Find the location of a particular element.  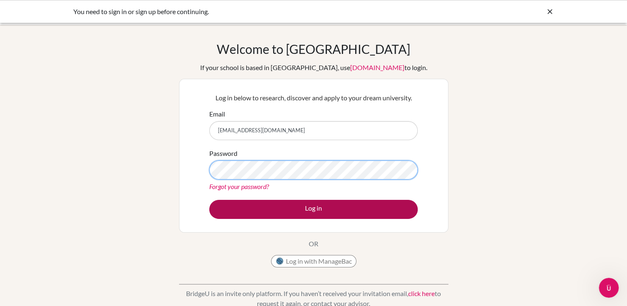

button: Log in is located at coordinates (313, 209).